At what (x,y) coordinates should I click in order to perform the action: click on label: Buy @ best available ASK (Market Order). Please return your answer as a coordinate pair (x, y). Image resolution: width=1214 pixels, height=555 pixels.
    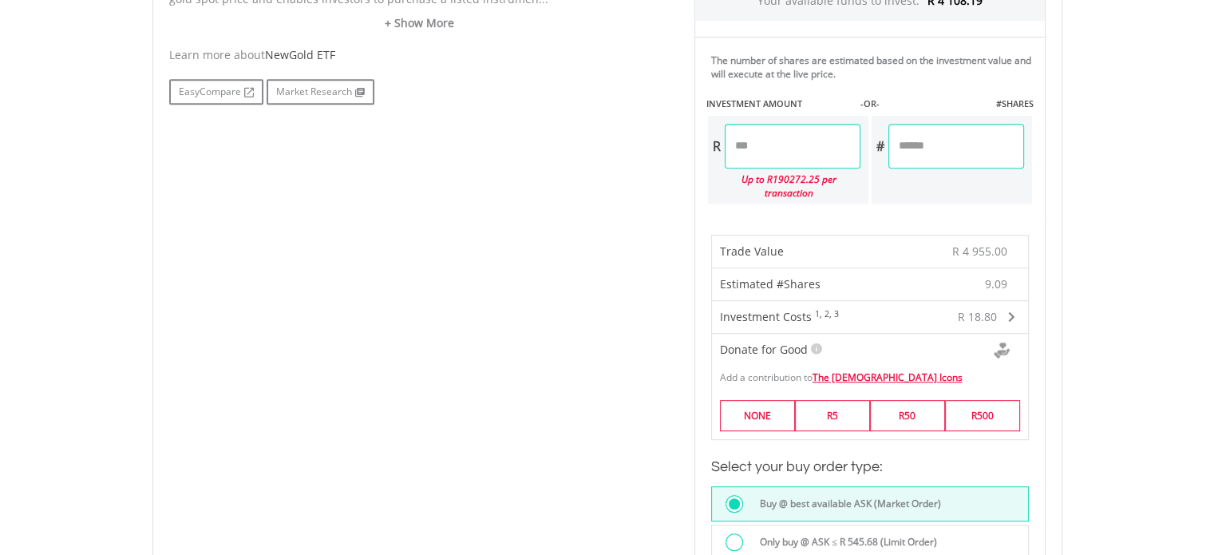
    Looking at the image, I should click on (845, 504).